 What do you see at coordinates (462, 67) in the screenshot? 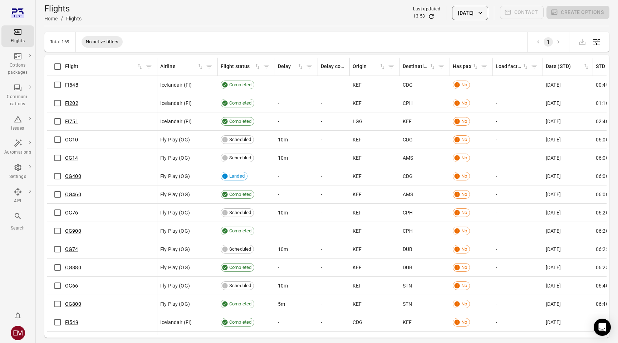
I see `div: Has pax` at bounding box center [462, 67].